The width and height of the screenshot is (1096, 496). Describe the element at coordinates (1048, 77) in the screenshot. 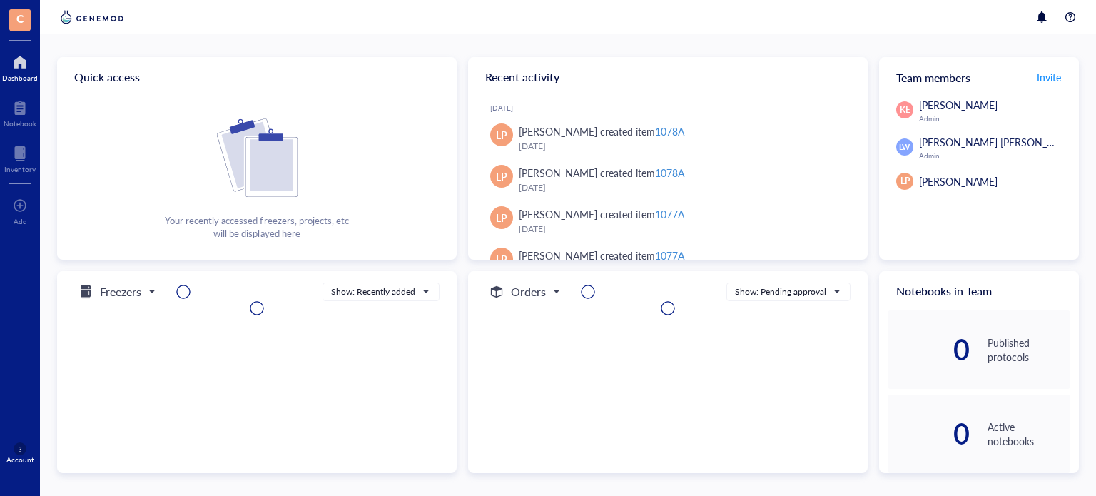

I see `span: Invite` at that location.